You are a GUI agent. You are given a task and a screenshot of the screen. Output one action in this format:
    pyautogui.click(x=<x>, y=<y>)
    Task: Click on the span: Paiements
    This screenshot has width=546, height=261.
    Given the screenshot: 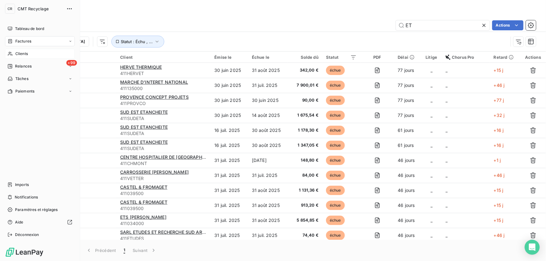 What is the action you would take?
    pyautogui.click(x=25, y=91)
    